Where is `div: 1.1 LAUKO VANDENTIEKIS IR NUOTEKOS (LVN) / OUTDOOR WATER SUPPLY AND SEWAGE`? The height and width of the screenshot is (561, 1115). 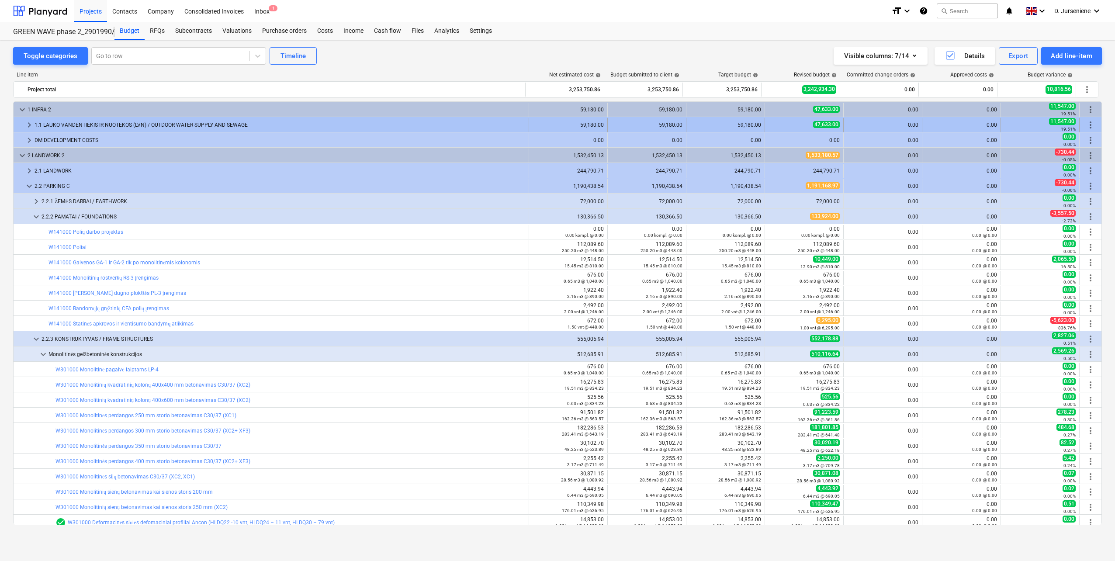 div: 1.1 LAUKO VANDENTIEKIS IR NUOTEKOS (LVN) / OUTDOOR WATER SUPPLY AND SEWAGE is located at coordinates (280, 125).